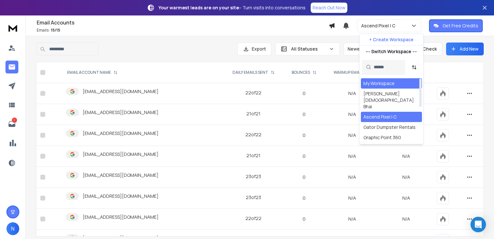 The image size is (494, 239). What do you see at coordinates (55, 30) in the screenshot?
I see `span: 15 / 15` at bounding box center [55, 30].